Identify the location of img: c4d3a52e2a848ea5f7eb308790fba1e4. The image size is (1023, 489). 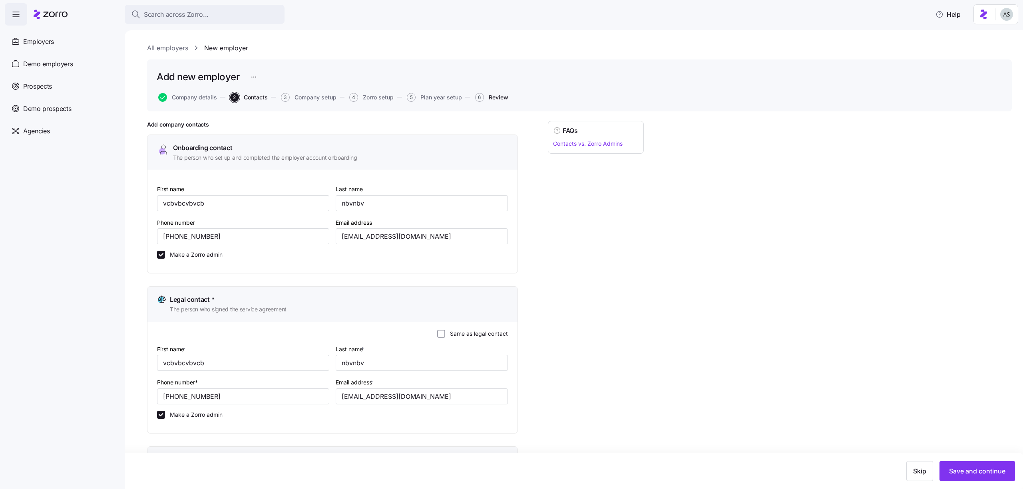
(1006, 14).